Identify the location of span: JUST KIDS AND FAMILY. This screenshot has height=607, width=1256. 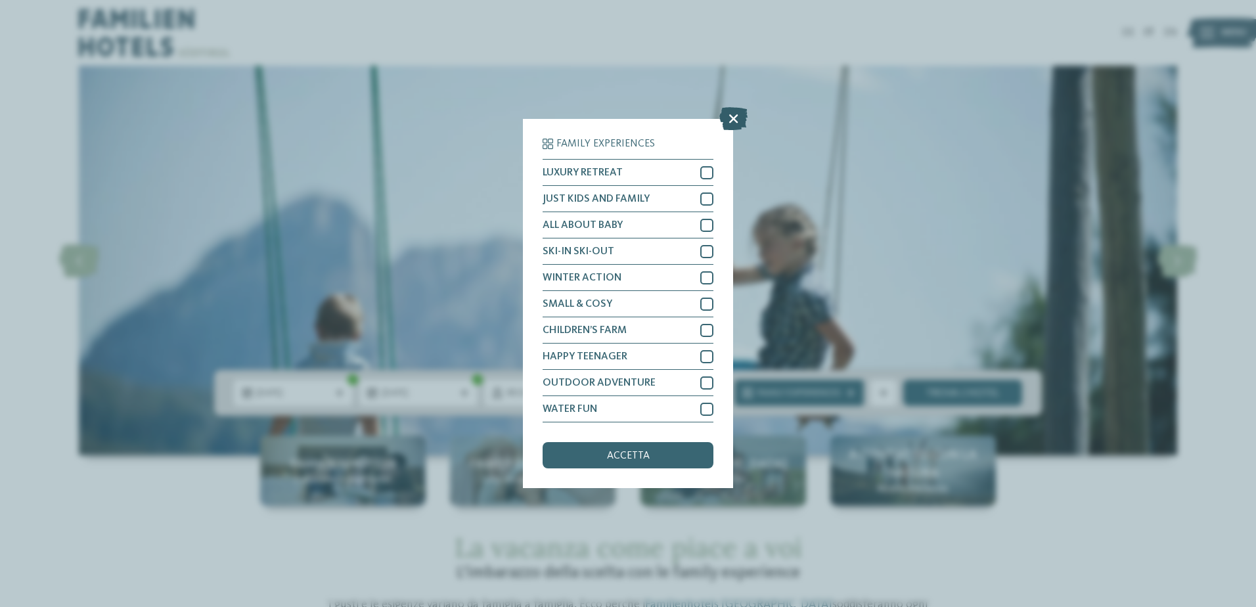
(596, 199).